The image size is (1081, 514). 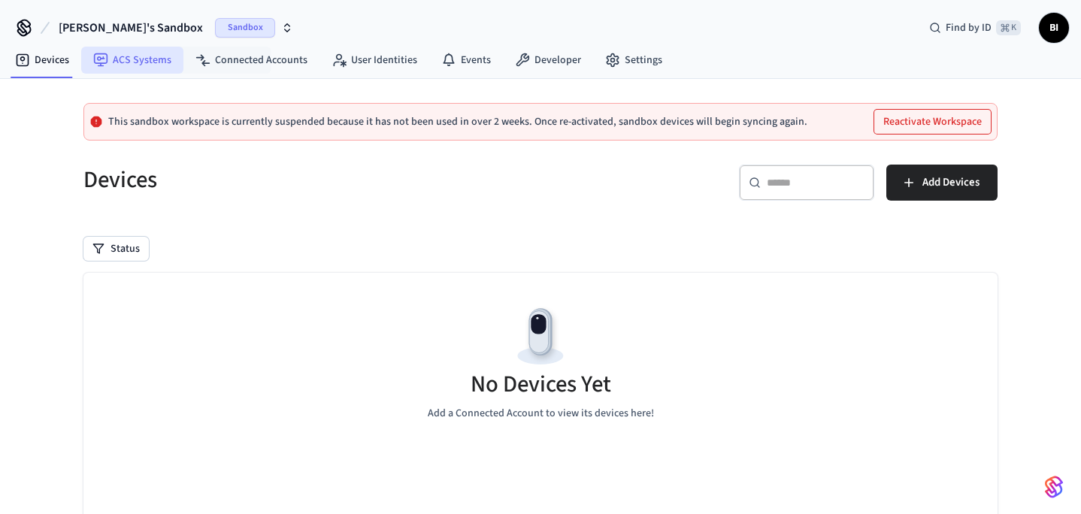 What do you see at coordinates (942, 183) in the screenshot?
I see `button: Add Devices` at bounding box center [942, 183].